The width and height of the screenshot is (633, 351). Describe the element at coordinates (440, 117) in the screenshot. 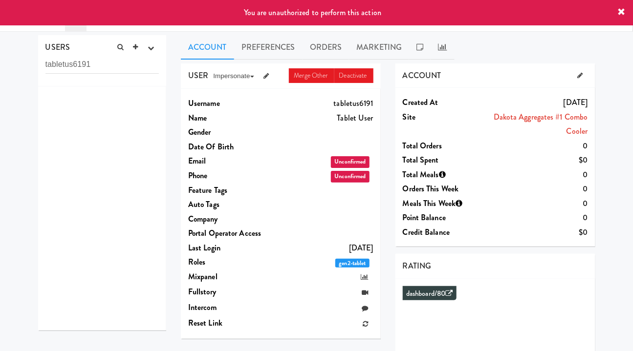

I see `dt: Site` at that location.